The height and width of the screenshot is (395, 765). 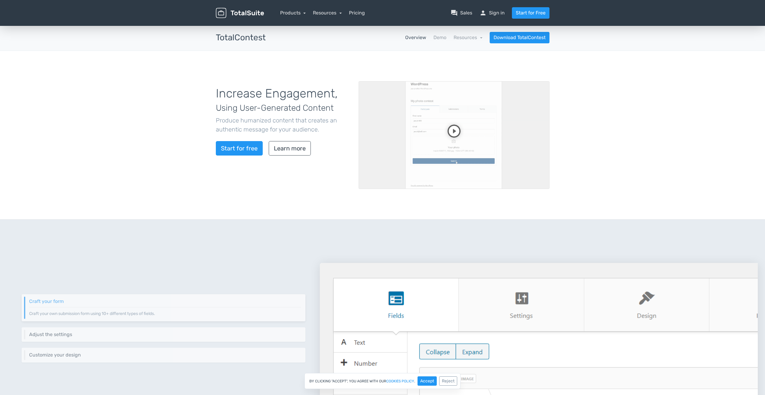 What do you see at coordinates (283, 100) in the screenshot?
I see `h1: Increase Engagement,` at bounding box center [283, 100].